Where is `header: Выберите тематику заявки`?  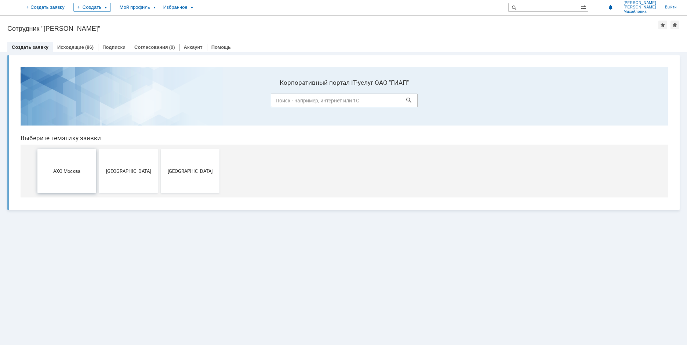
header: Выберите тематику заявки is located at coordinates (330, 77).